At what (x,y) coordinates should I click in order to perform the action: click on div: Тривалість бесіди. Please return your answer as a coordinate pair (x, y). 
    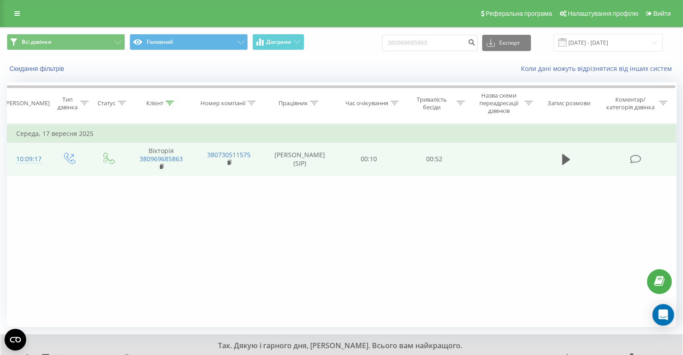
    Looking at the image, I should click on (432, 103).